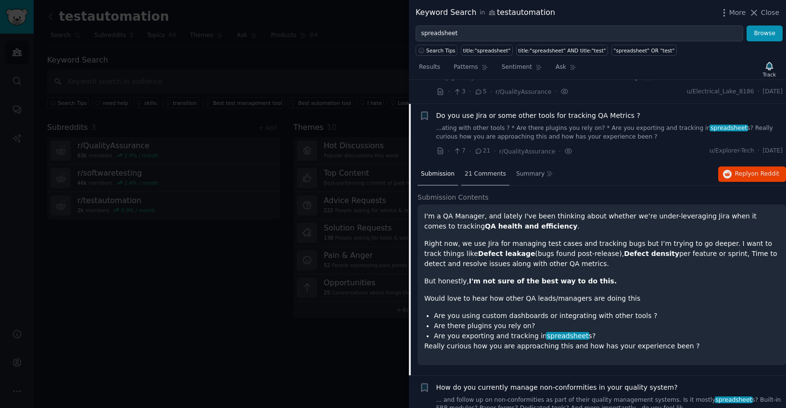 The height and width of the screenshot is (408, 786). I want to click on span: More, so click(738, 13).